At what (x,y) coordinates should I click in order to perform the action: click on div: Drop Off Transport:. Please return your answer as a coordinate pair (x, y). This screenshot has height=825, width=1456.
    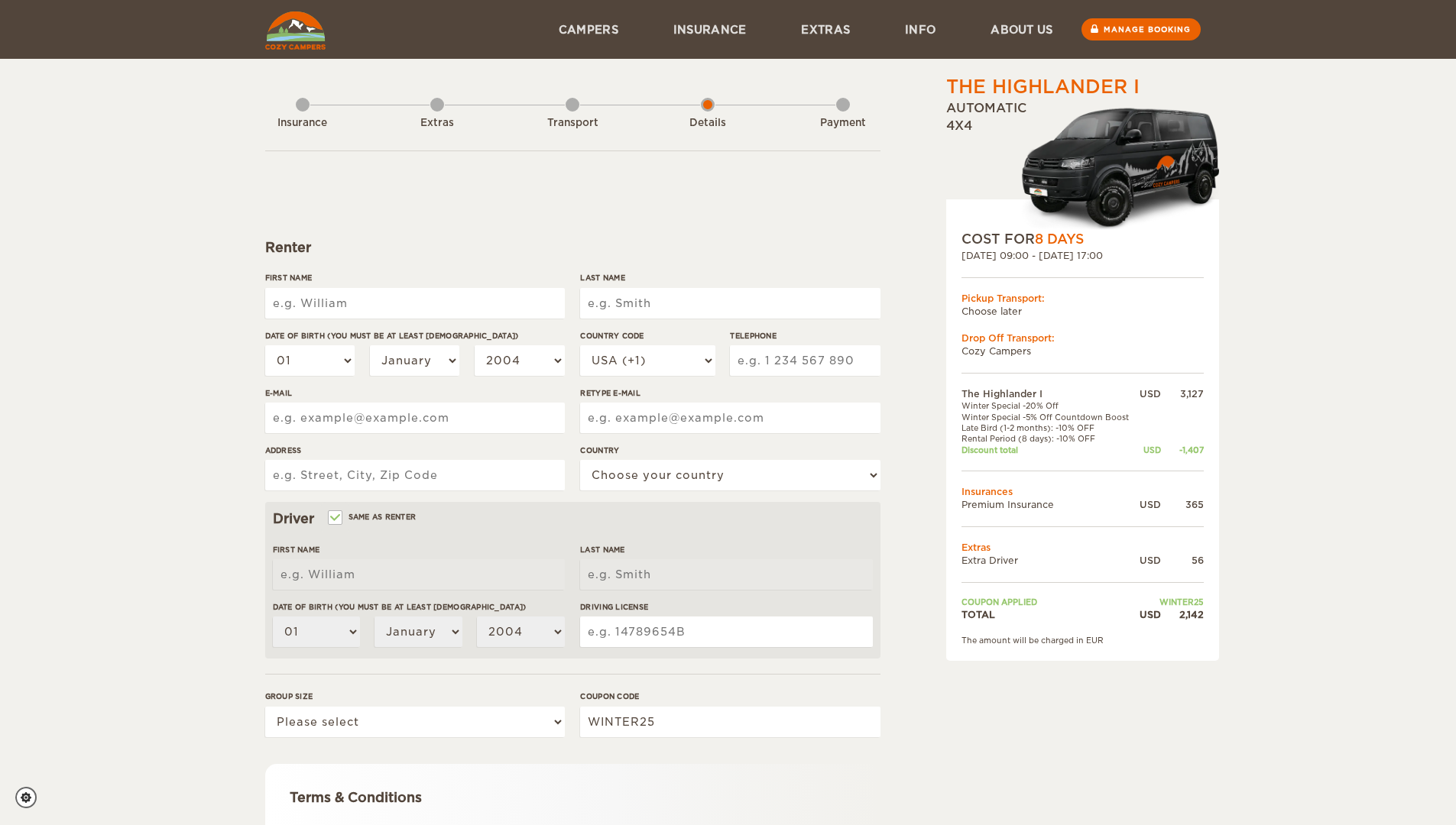
    Looking at the image, I should click on (1082, 338).